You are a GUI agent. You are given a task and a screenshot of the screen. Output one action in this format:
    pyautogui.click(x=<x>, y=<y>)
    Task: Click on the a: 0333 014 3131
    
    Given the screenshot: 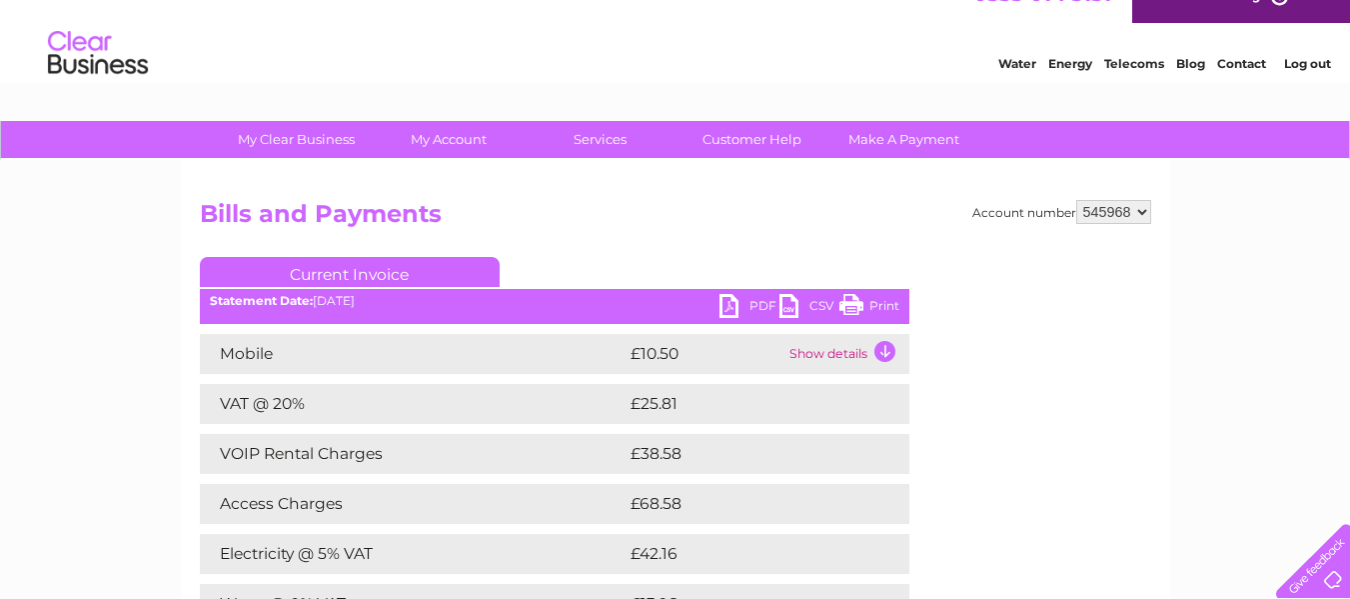 What is the action you would take?
    pyautogui.click(x=1043, y=22)
    